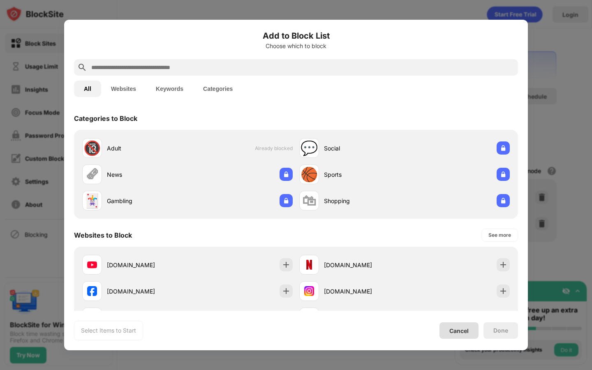  I want to click on div: News, so click(147, 174).